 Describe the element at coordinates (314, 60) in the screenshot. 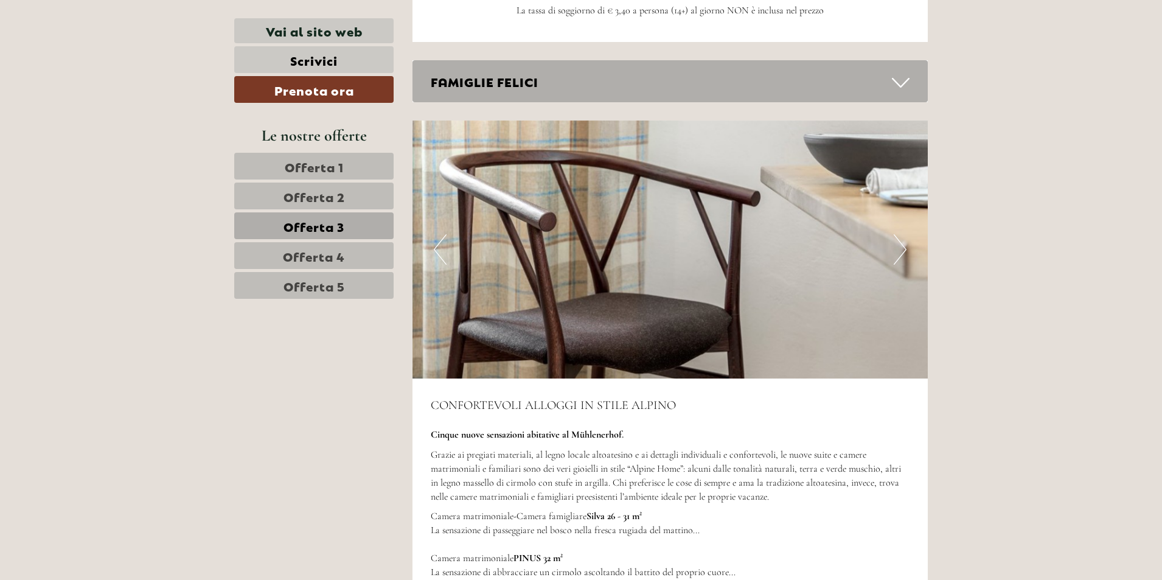

I see `a: Scrivici` at that location.